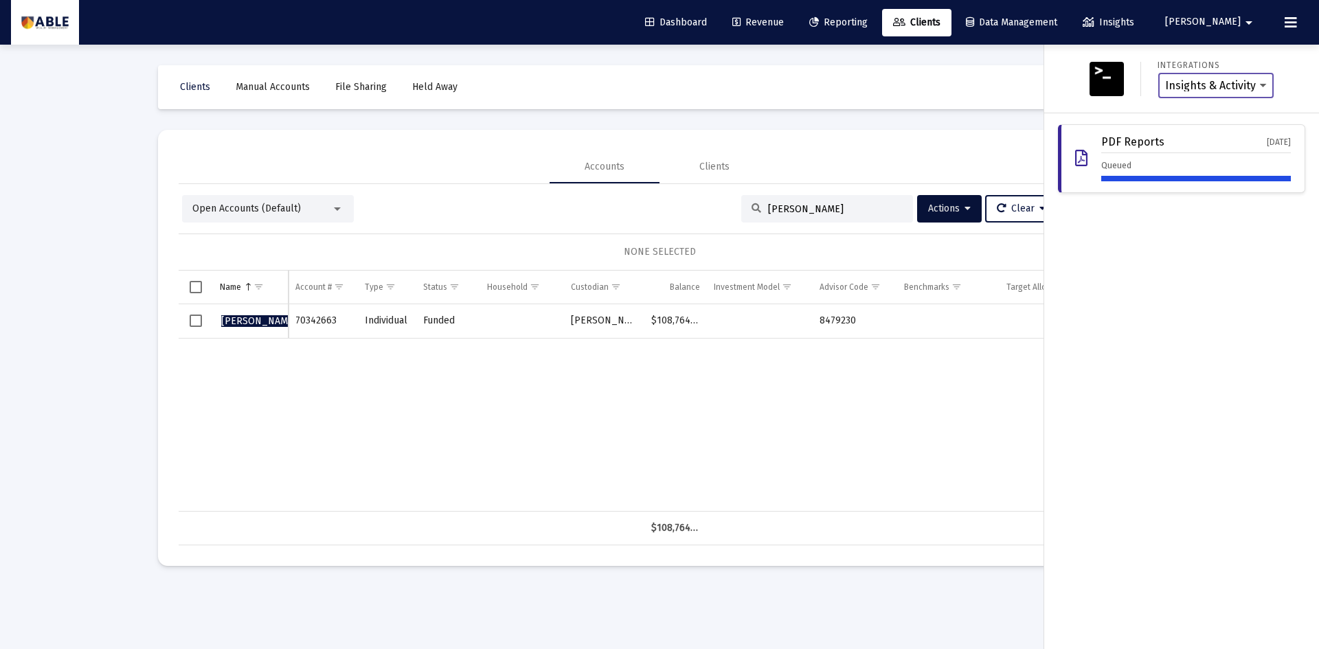 The height and width of the screenshot is (649, 1319). Describe the element at coordinates (676, 22) in the screenshot. I see `span: Dashboard` at that location.